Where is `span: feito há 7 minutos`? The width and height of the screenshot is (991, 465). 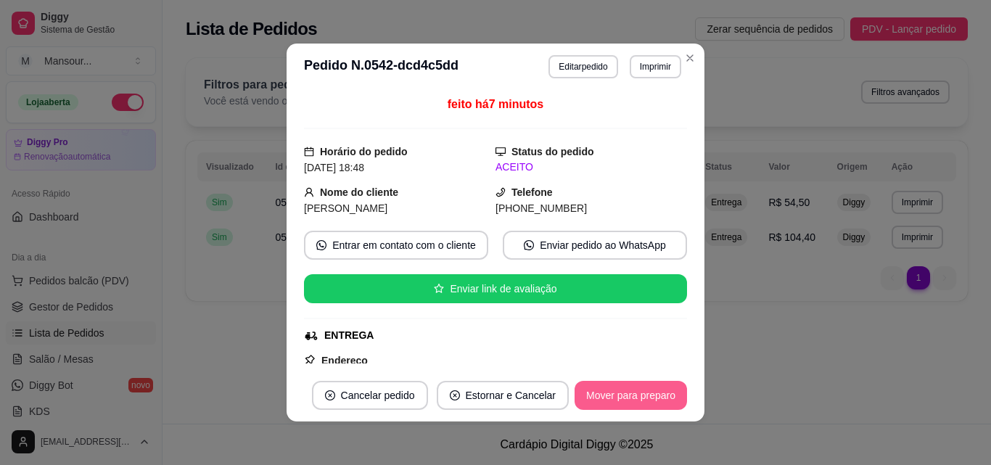 span: feito há 7 minutos is located at coordinates (495, 104).